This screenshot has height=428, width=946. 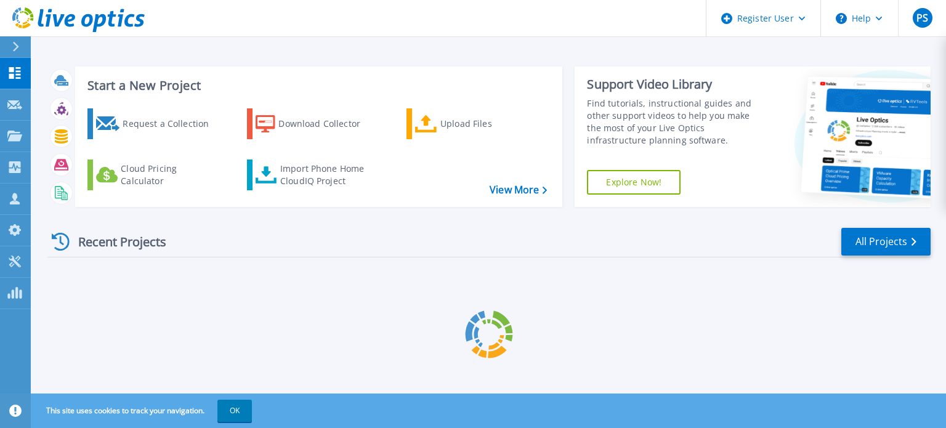 I want to click on div: Recent Projects, so click(x=115, y=241).